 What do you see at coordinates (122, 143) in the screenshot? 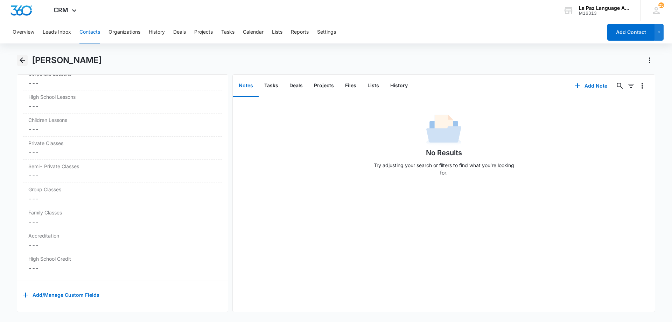
I see `label: Private Classes` at bounding box center [122, 143].